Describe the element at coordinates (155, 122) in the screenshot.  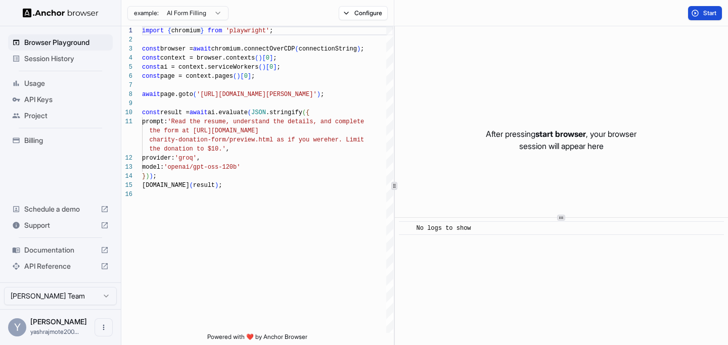
I see `span: prompt:` at that location.